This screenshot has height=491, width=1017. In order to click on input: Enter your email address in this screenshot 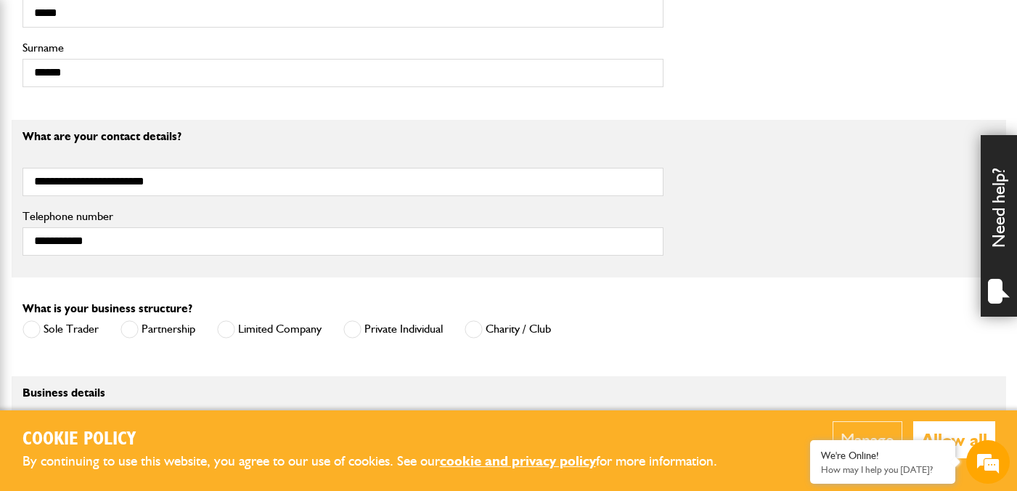, I will do `click(142, 193)`.